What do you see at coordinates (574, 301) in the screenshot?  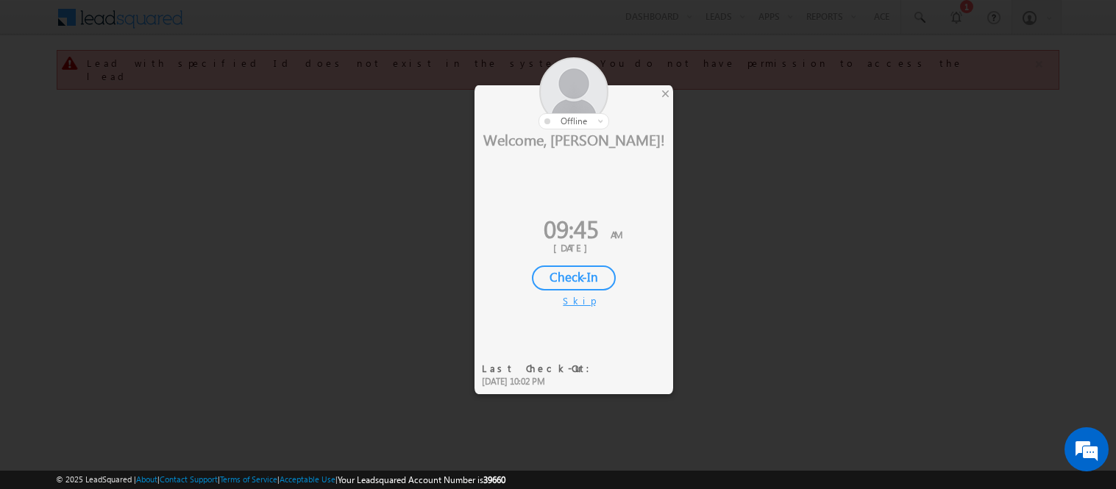 I see `div: Skip` at bounding box center [574, 301].